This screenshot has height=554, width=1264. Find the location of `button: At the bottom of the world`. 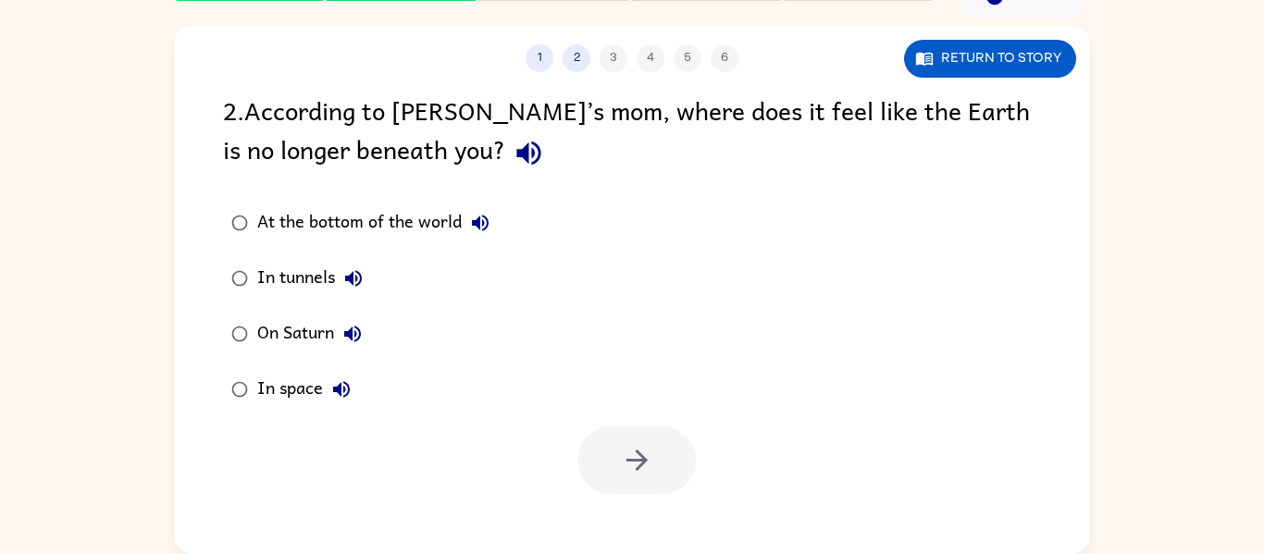

button: At the bottom of the world is located at coordinates (480, 223).